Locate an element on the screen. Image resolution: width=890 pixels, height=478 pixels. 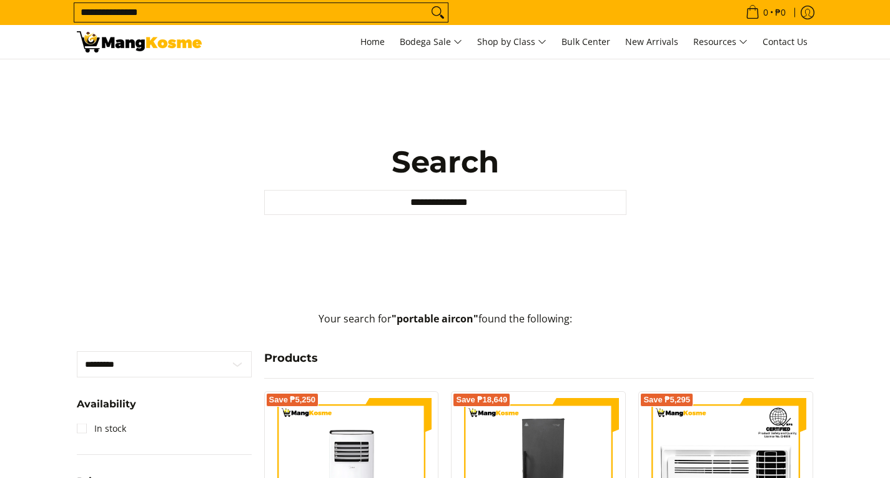
span: Save ₱5,295 is located at coordinates (666, 400).